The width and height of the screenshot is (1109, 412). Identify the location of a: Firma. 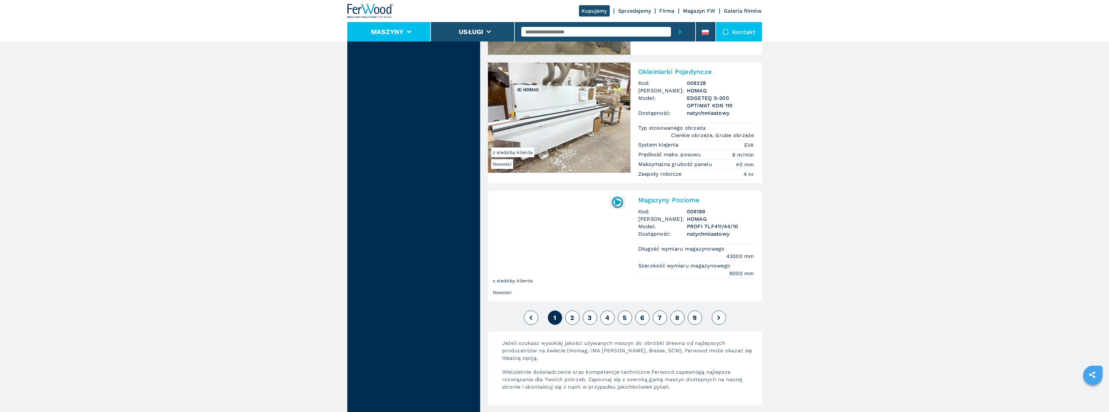
(667, 11).